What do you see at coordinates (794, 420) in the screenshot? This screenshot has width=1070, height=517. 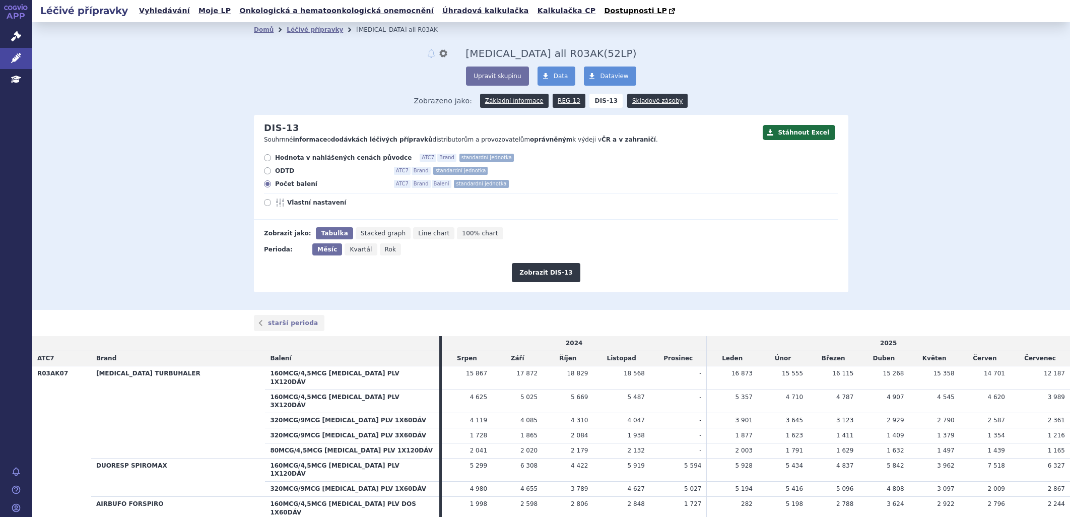 I see `span: 3 645` at bounding box center [794, 420].